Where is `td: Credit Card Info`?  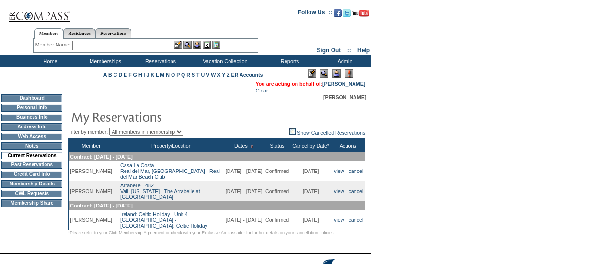 td: Credit Card Info is located at coordinates (32, 174).